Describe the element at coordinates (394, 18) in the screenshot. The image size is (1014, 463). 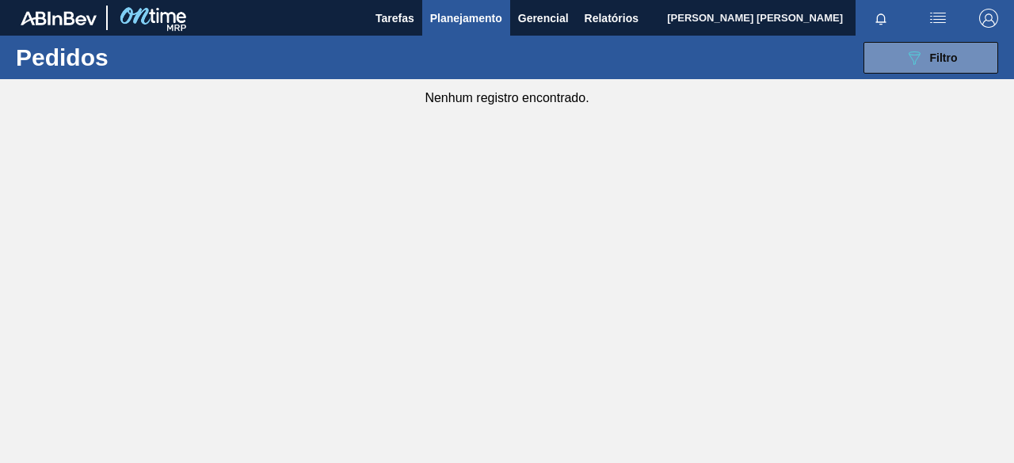
I see `span: Tarefas` at that location.